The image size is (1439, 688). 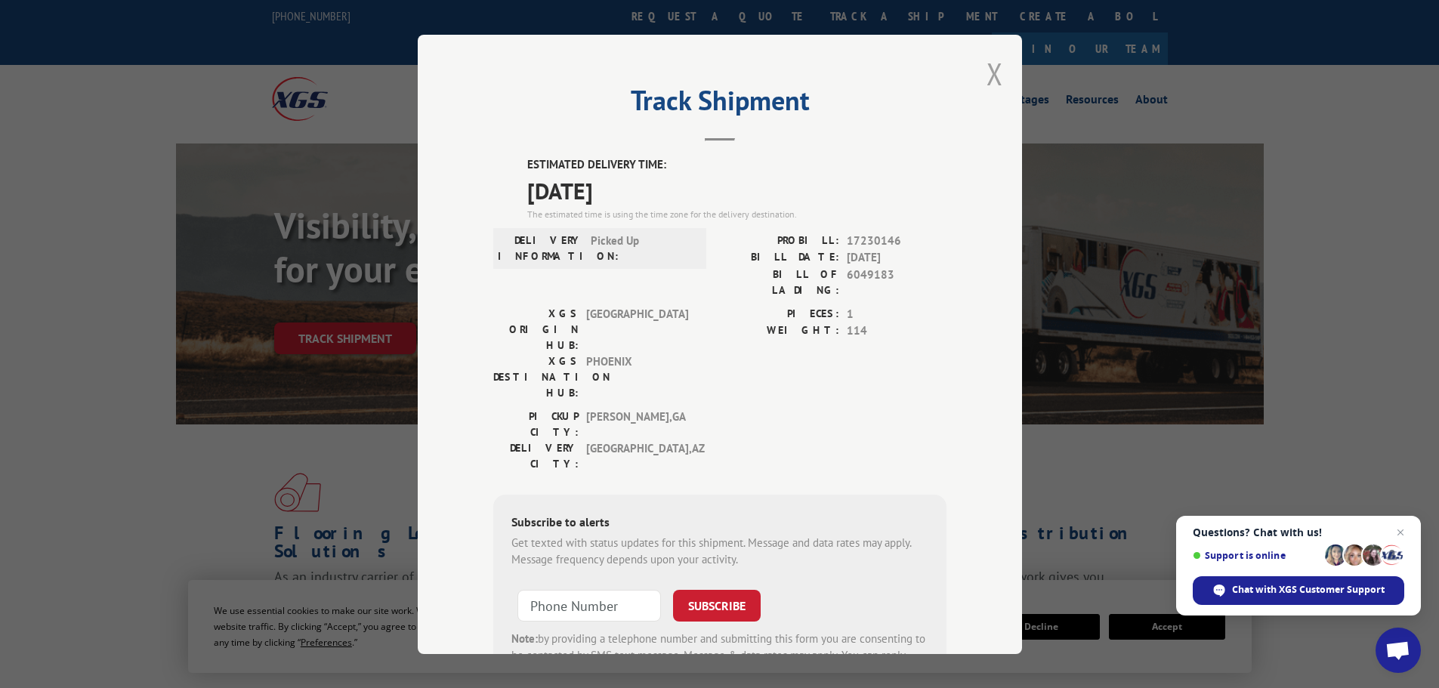 What do you see at coordinates (536, 376) in the screenshot?
I see `label: XGS DESTINATION HUB:` at bounding box center [536, 376].